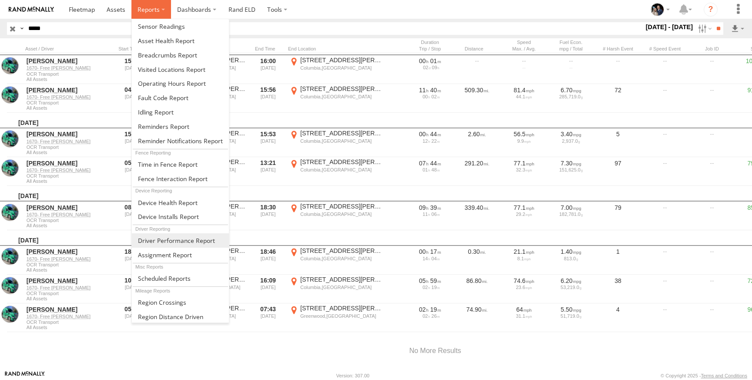  Describe the element at coordinates (571, 252) in the screenshot. I see `div: 1.40` at that location.